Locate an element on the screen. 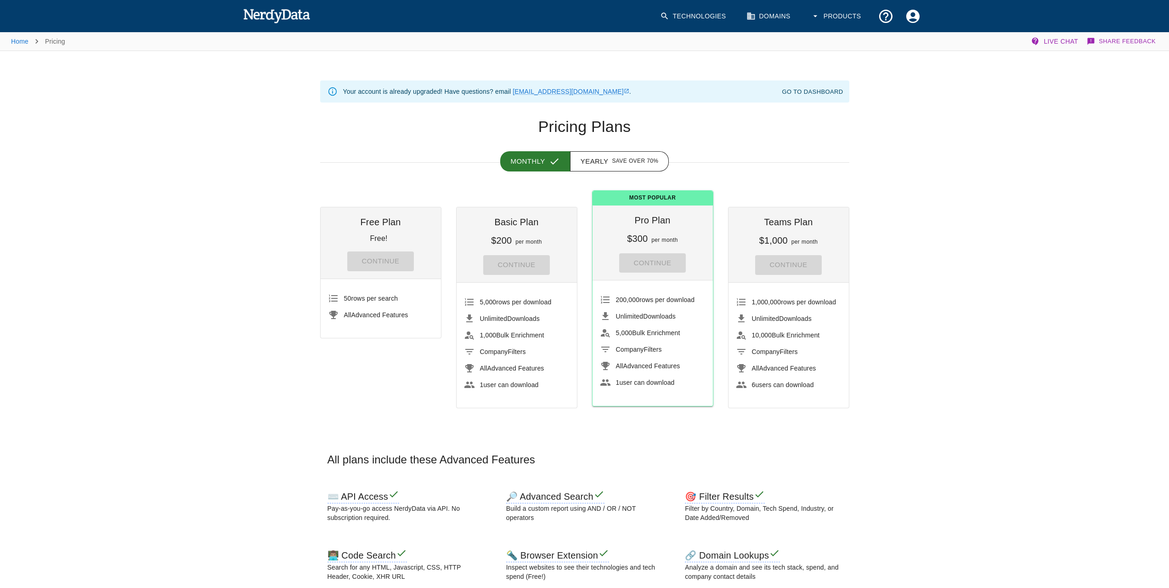 The image size is (1169, 588). h6: 👨🏽‍💻 Code Search is located at coordinates (367, 556).